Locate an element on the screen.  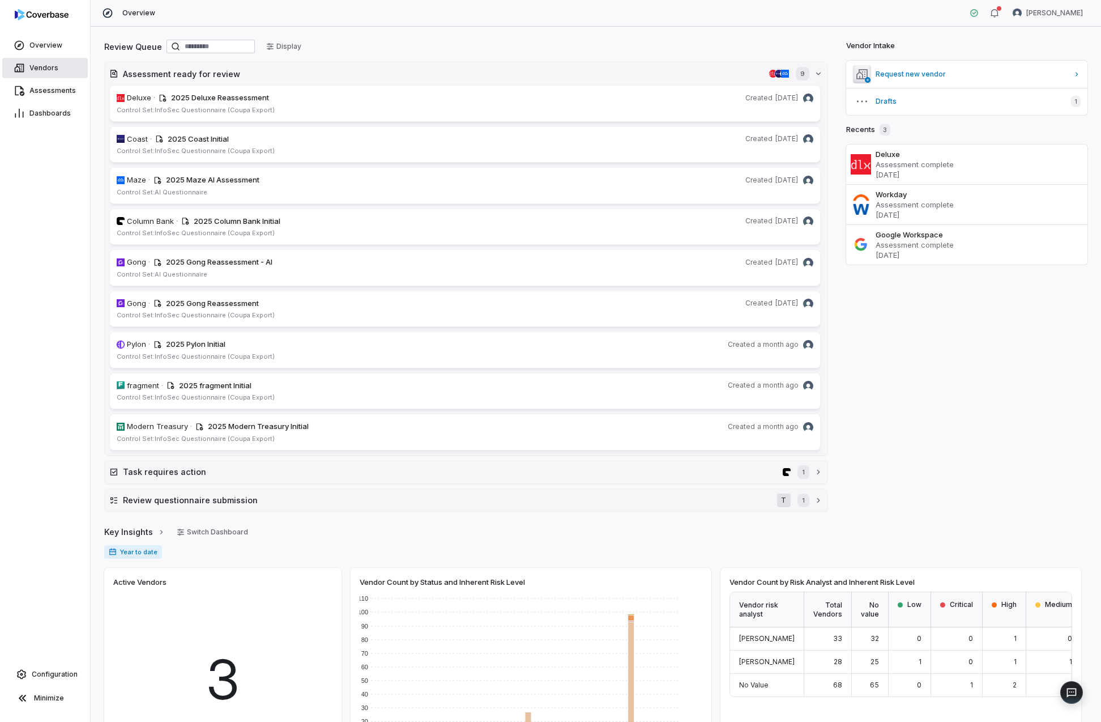
h2: Assessment ready for review is located at coordinates (444, 74).